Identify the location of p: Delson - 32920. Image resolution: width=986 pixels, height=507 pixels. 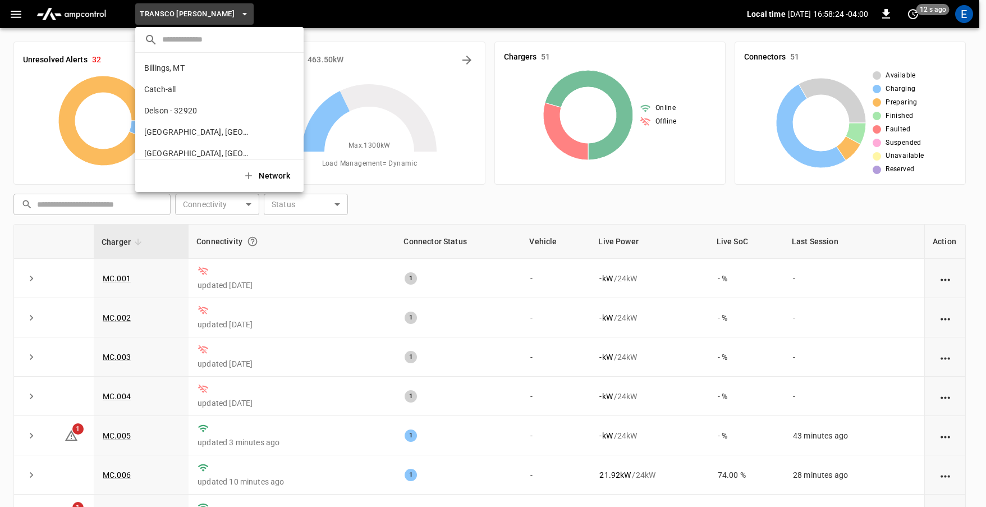
(199, 111).